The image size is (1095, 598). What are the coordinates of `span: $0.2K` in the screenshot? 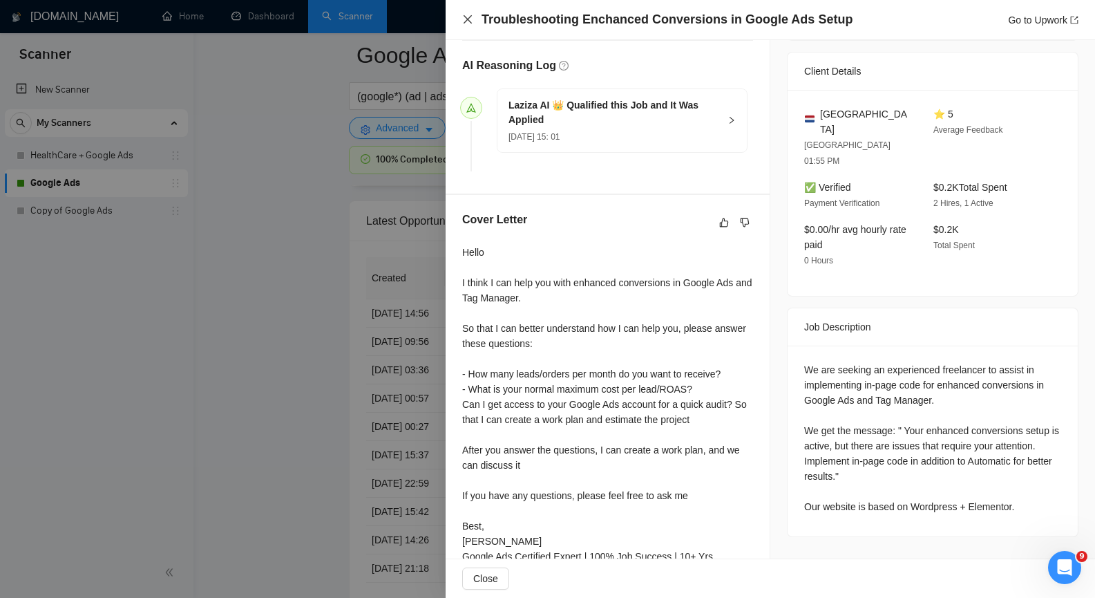 It's located at (946, 229).